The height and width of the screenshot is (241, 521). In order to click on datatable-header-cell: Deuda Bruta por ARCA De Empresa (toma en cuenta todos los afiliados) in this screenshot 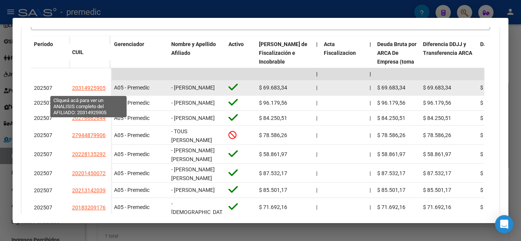, I will do `click(397, 62)`.